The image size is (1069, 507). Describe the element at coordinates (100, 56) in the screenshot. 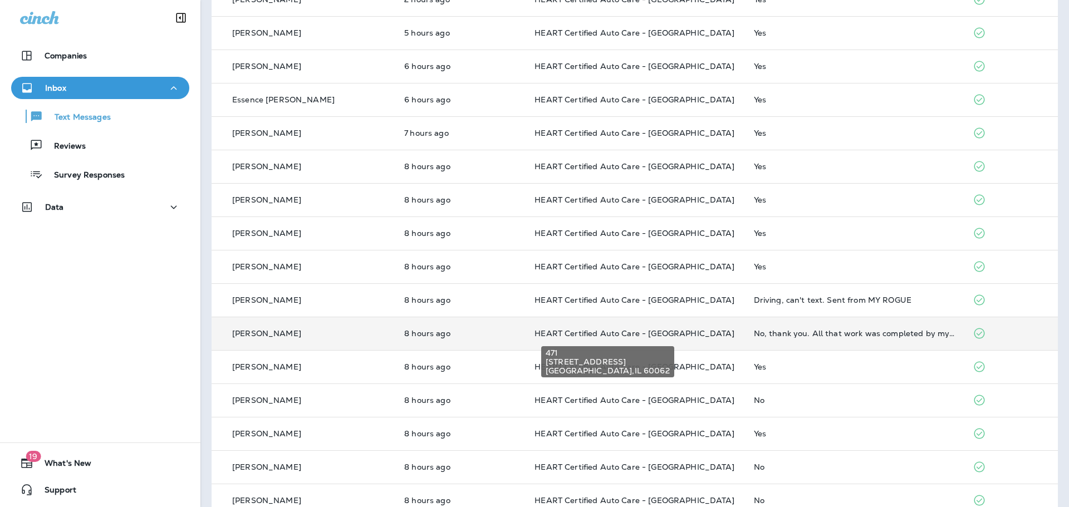

I see `button: Companies` at that location.